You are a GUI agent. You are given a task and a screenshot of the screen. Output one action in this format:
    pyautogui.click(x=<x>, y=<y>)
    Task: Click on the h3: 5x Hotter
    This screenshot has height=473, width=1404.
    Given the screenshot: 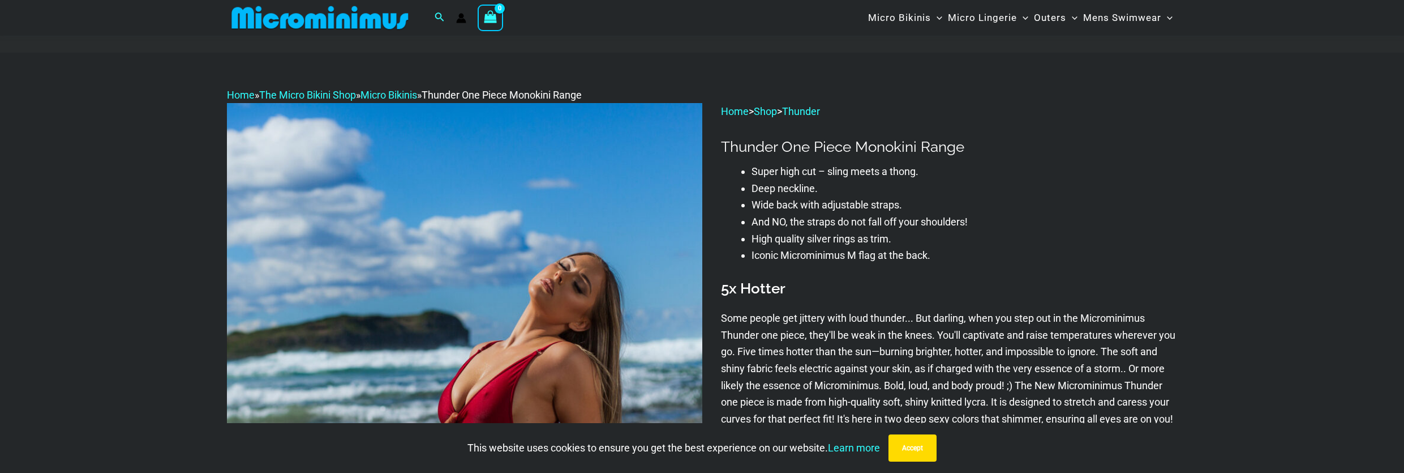 What is the action you would take?
    pyautogui.click(x=949, y=289)
    